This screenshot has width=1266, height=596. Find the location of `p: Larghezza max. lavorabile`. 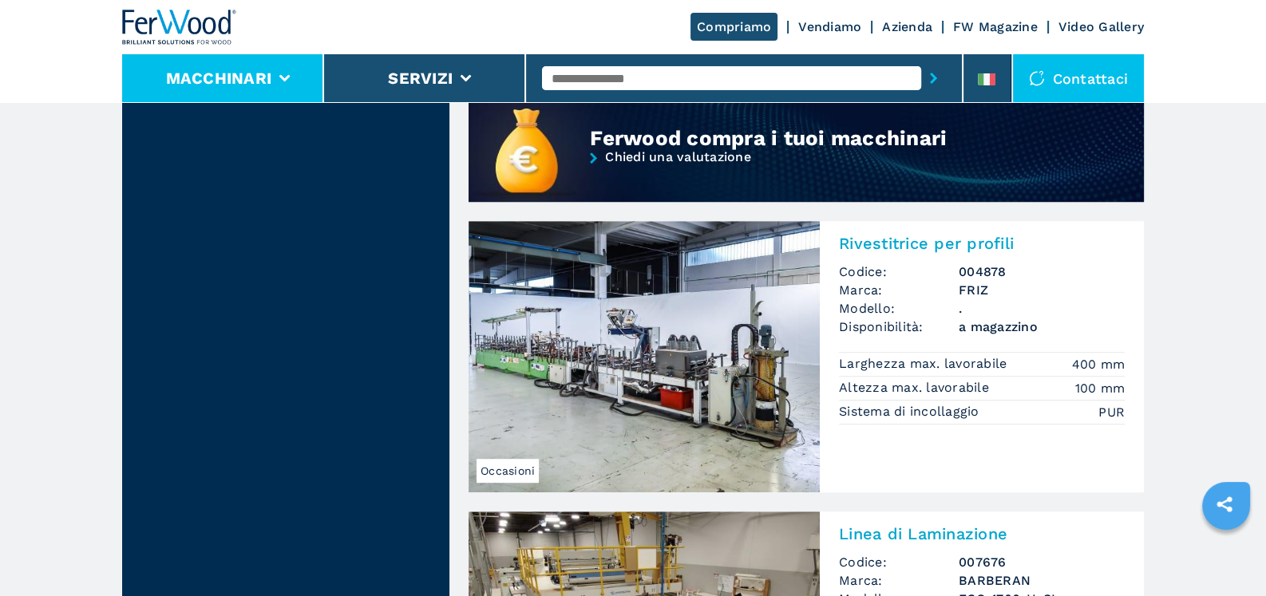

p: Larghezza max. lavorabile is located at coordinates (925, 364).